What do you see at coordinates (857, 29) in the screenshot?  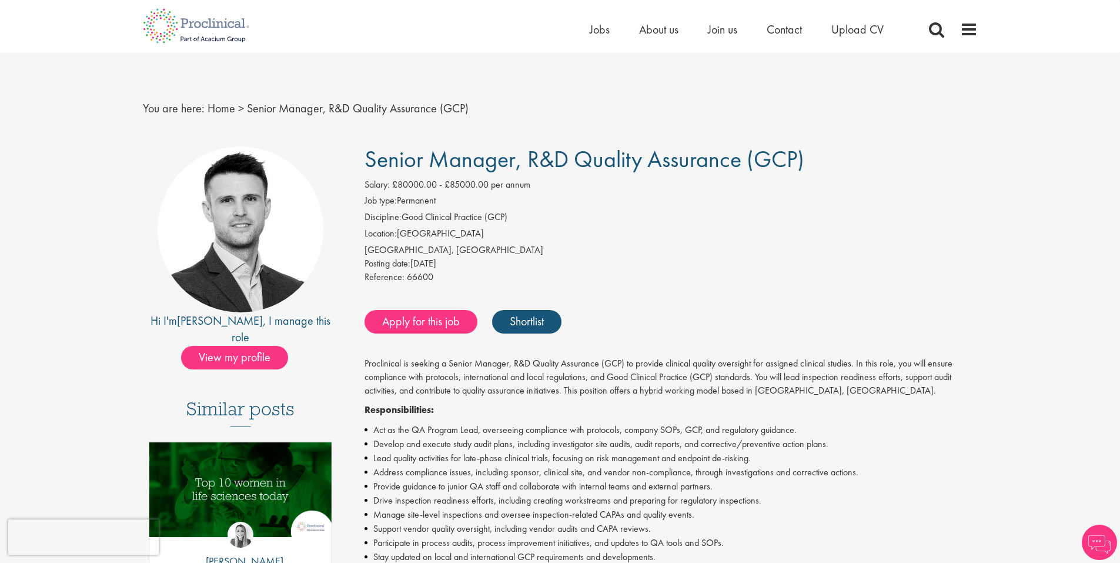 I see `span: Upload CV` at bounding box center [857, 29].